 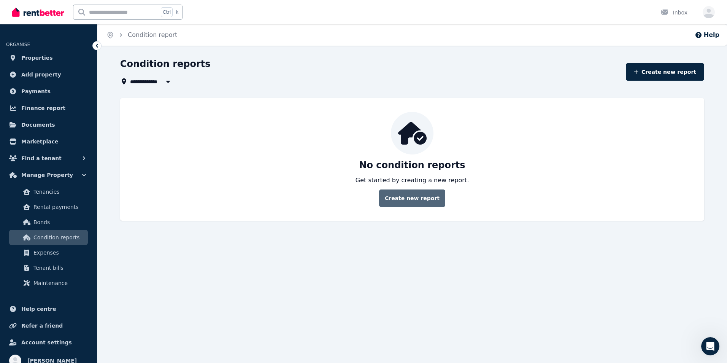 What do you see at coordinates (43, 108) in the screenshot?
I see `span: Finance report` at bounding box center [43, 108].